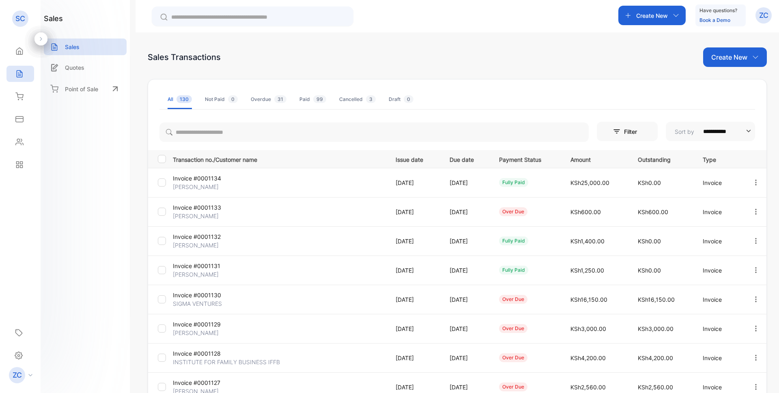  Describe the element at coordinates (208, 295) in the screenshot. I see `p: Invoice #0001130` at that location.